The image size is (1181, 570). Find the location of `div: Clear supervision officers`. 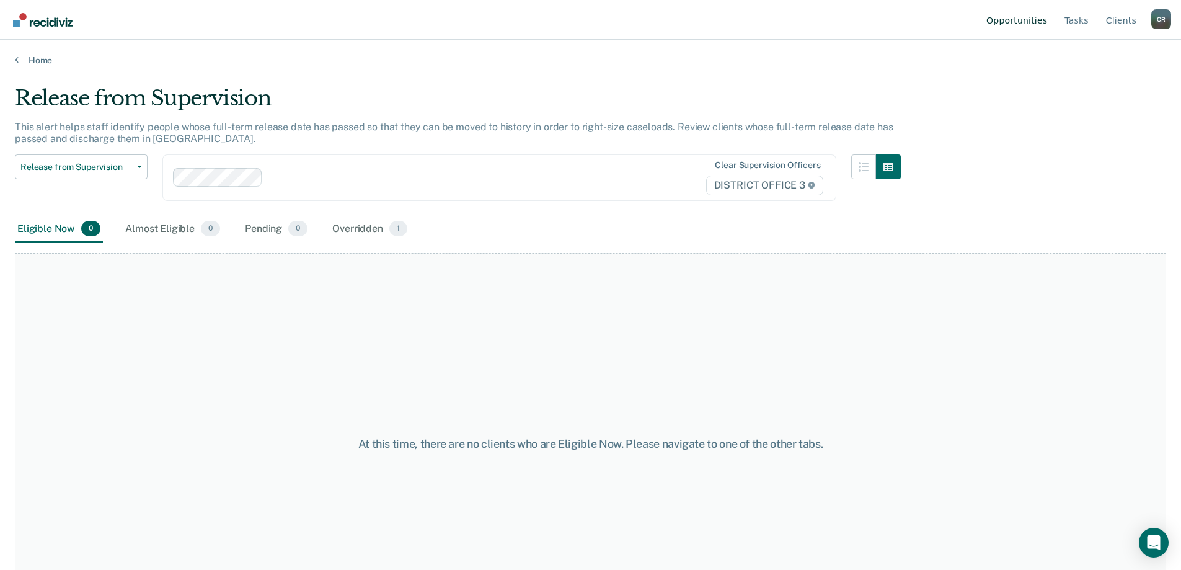

div: Clear supervision officers is located at coordinates (768, 165).